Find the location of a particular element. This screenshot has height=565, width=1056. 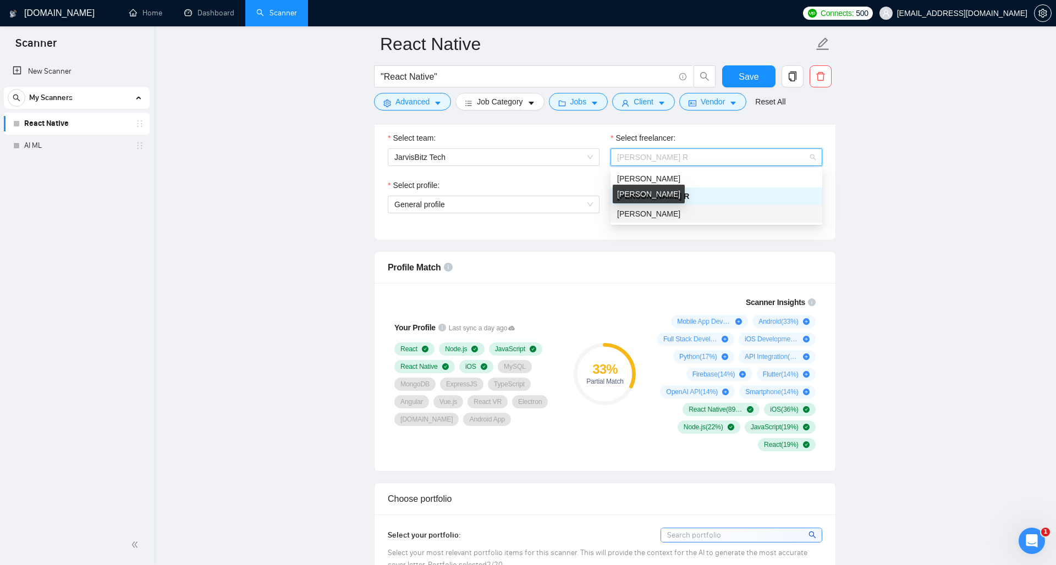

span: folder is located at coordinates (562, 103).